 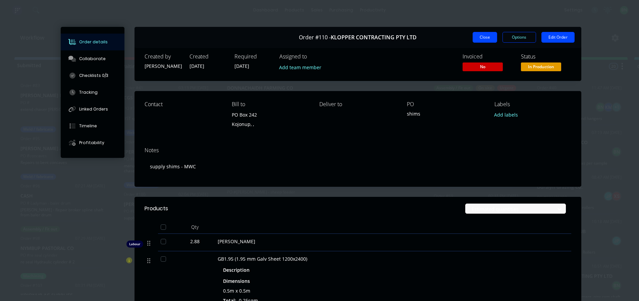 I want to click on button: Close, so click(x=485, y=37).